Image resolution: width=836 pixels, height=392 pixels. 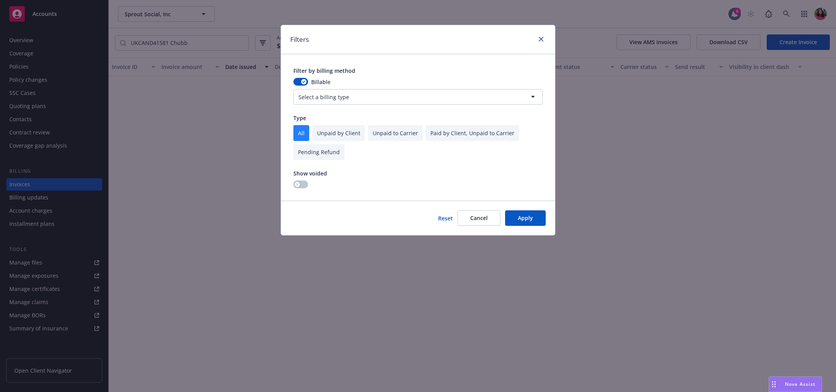 What do you see at coordinates (310, 173) in the screenshot?
I see `span: Show voided` at bounding box center [310, 173].